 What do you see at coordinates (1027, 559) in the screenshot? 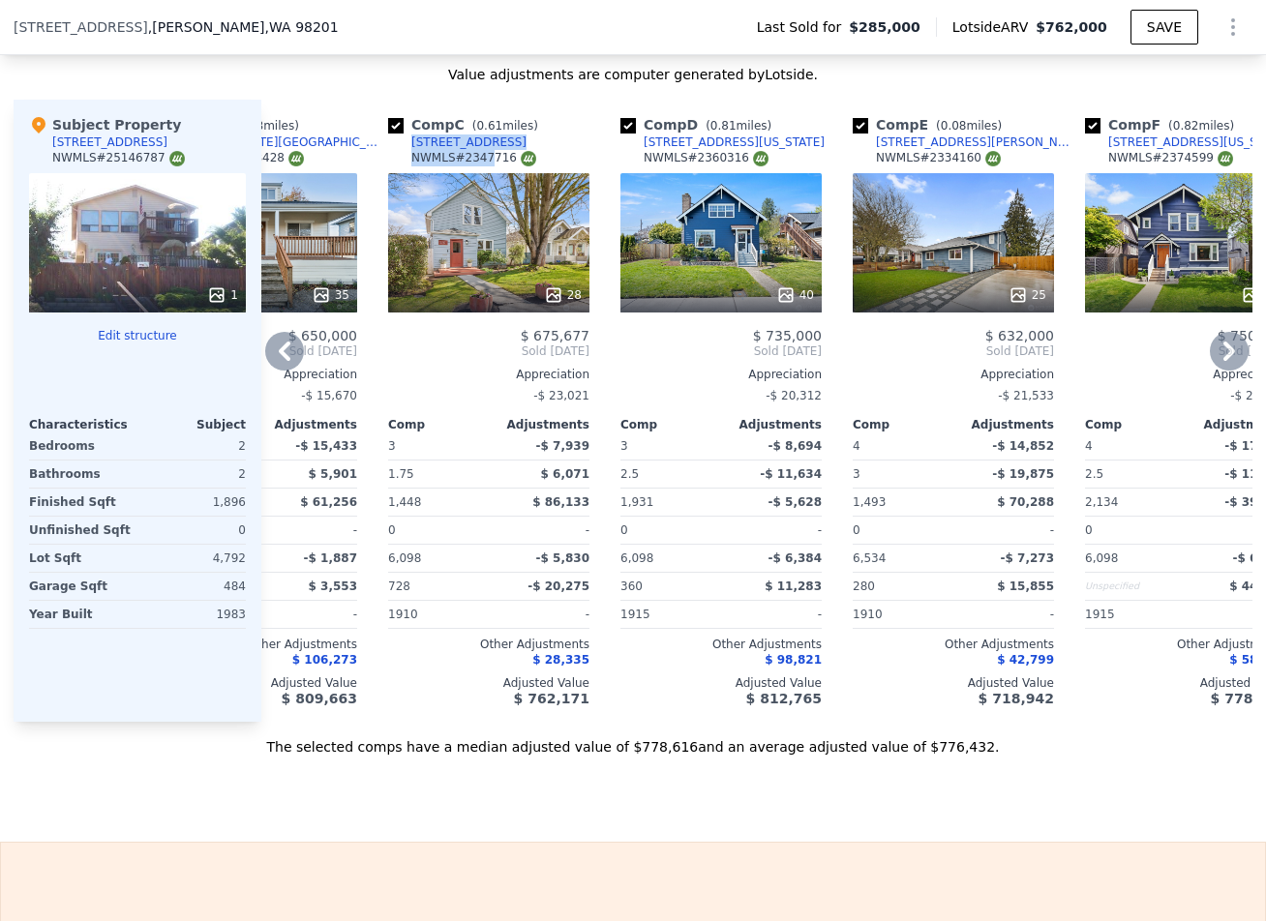
I see `span: -$ 7,273` at bounding box center [1027, 559].